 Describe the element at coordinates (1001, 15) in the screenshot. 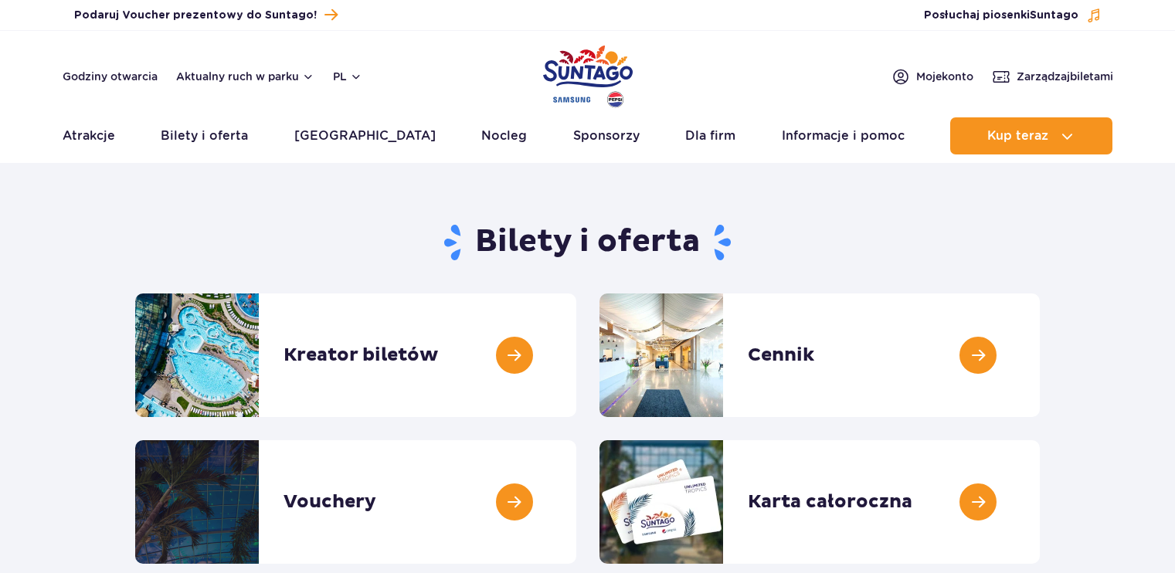

I see `span: Posłuchaj piosenki` at that location.